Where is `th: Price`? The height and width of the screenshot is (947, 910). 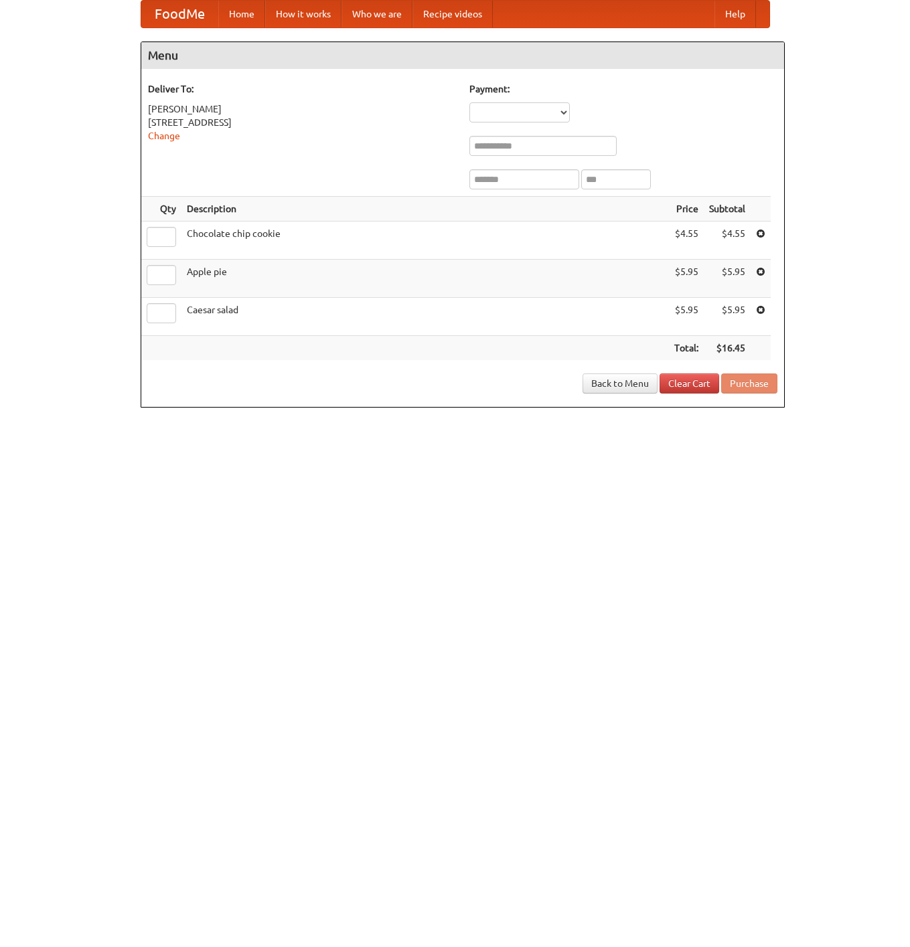
th: Price is located at coordinates (686, 209).